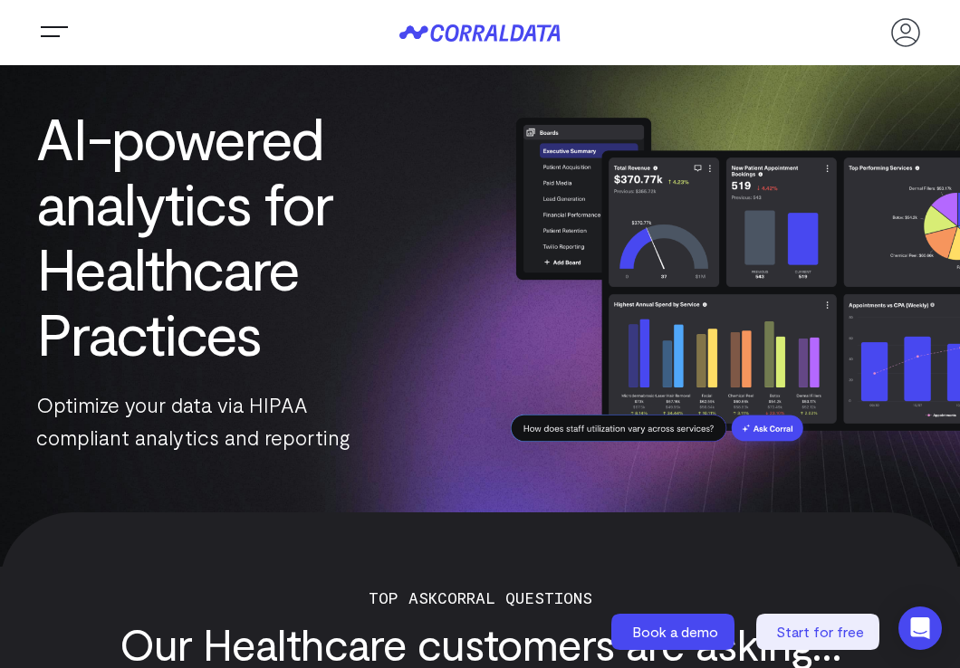  I want to click on span: Book a demo, so click(674, 631).